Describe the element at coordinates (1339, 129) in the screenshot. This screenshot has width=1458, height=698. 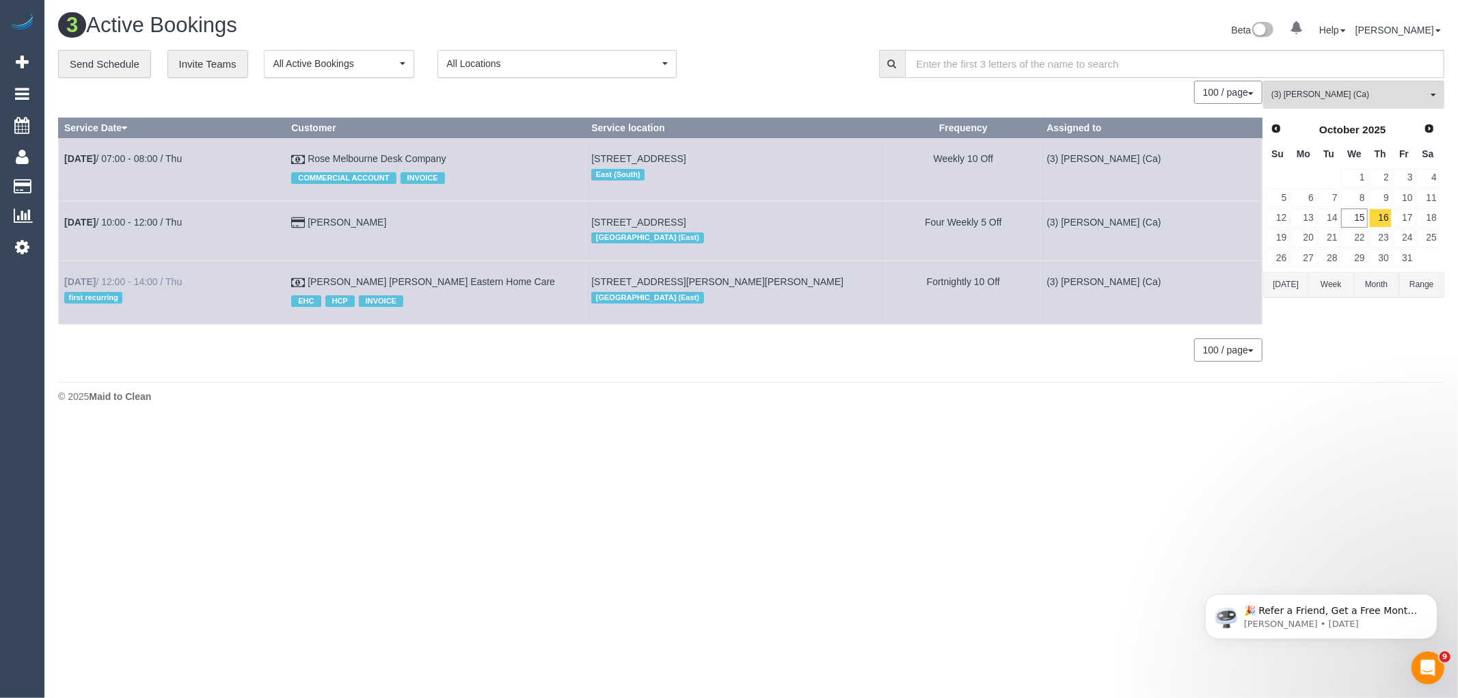
I see `span: October` at that location.